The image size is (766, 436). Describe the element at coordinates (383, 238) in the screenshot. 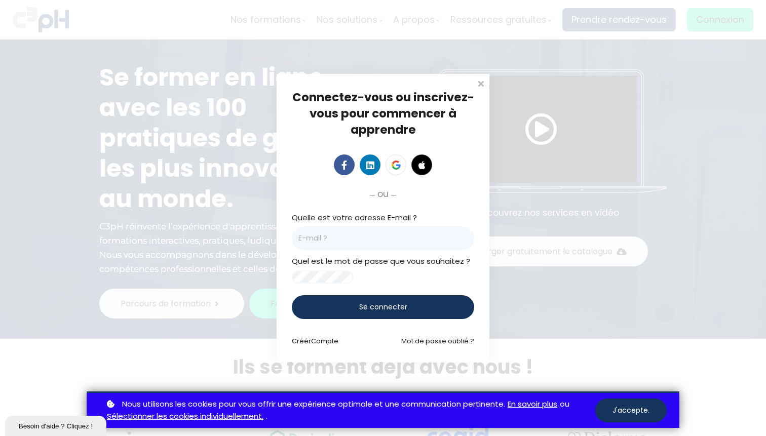

I see `input: E-mail ?` at that location.